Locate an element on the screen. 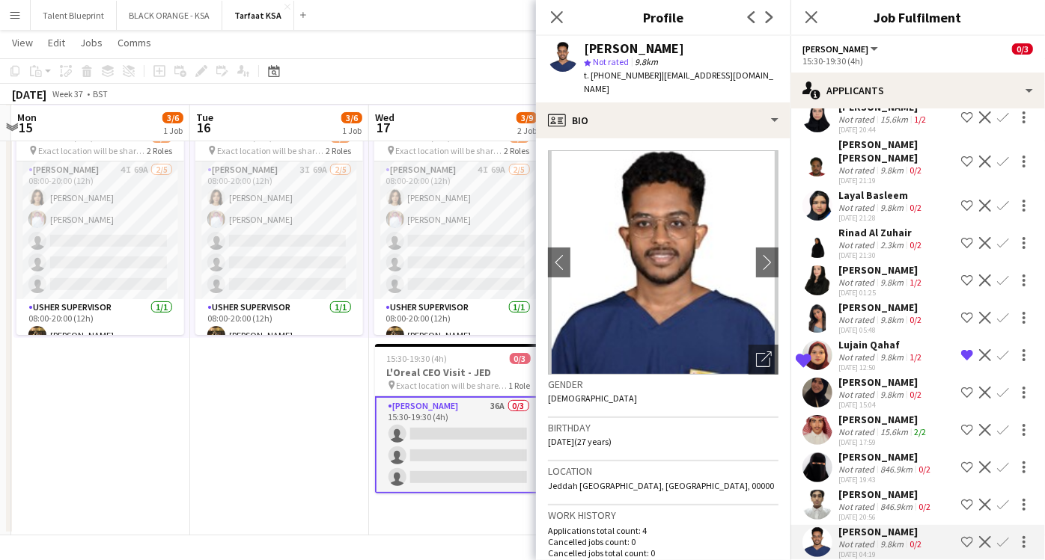  span: Usher is located at coordinates (835, 49).